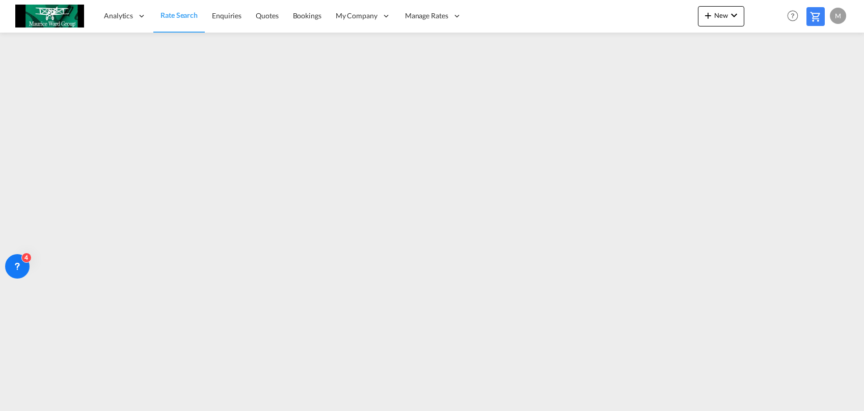 This screenshot has height=411, width=864. Describe the element at coordinates (793, 16) in the screenshot. I see `span: Help` at that location.